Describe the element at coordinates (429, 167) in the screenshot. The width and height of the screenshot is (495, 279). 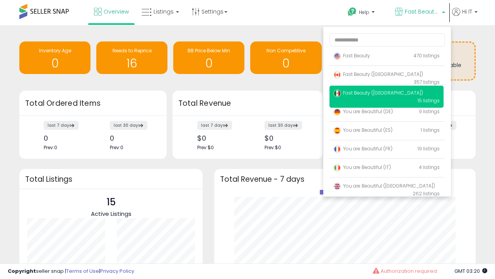
I see `span: 4 listings` at that location.